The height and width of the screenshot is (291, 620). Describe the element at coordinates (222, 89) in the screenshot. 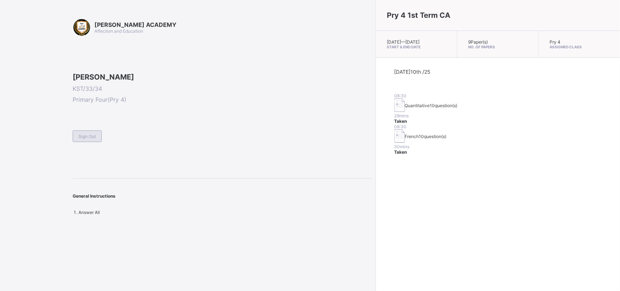

I see `span: KST/33/34` at that location.